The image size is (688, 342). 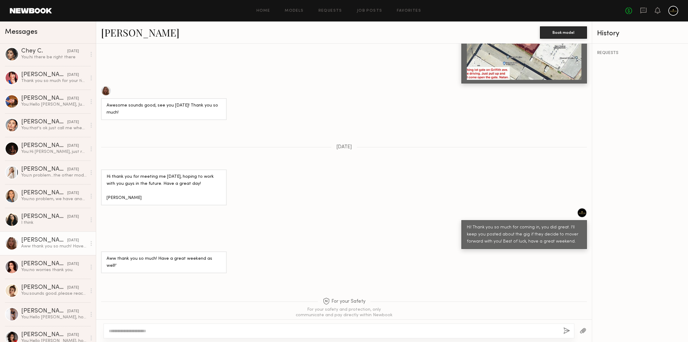 What do you see at coordinates (524, 235) in the screenshot?
I see `div: Hi! Thank you so much for coming in, you did great. I'll keep you posted about the gig if they de...` at bounding box center [524, 235].